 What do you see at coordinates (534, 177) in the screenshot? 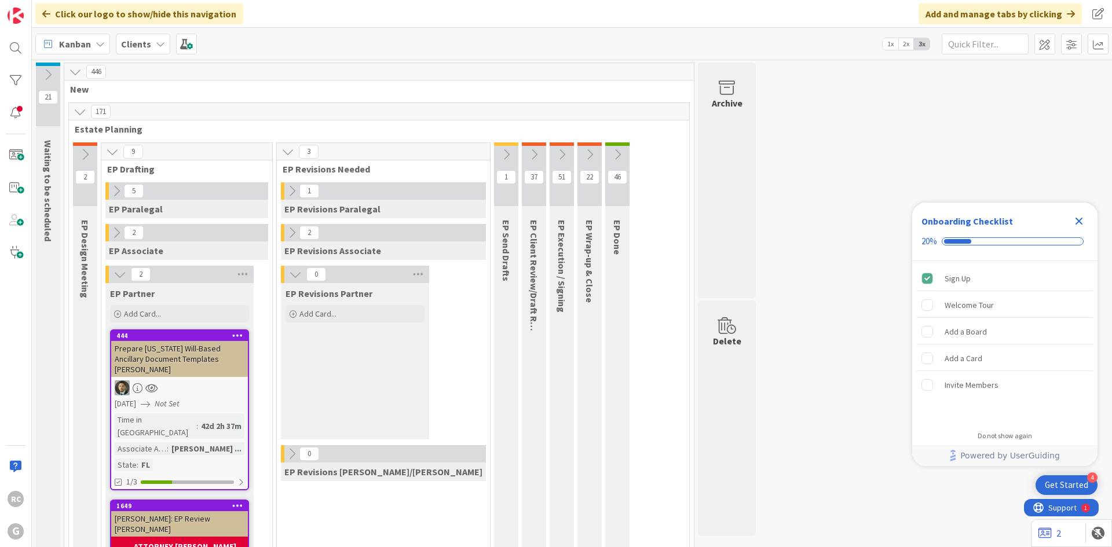
I see `span: 37` at bounding box center [534, 177].